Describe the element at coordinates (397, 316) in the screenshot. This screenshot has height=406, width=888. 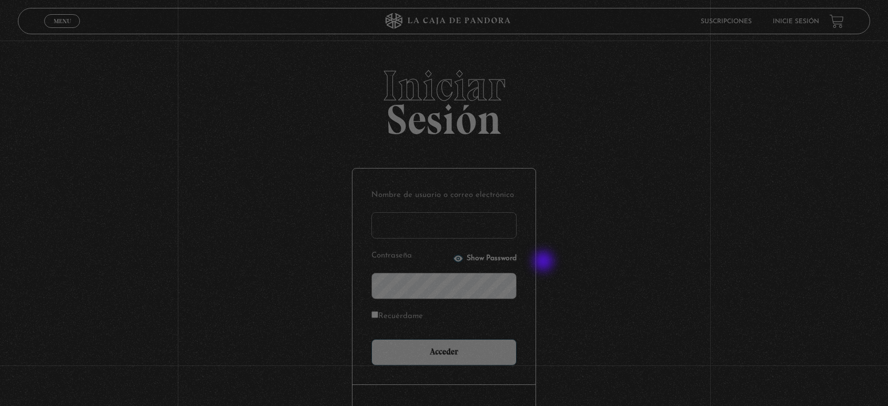
I see `label: Recuérdame` at that location.